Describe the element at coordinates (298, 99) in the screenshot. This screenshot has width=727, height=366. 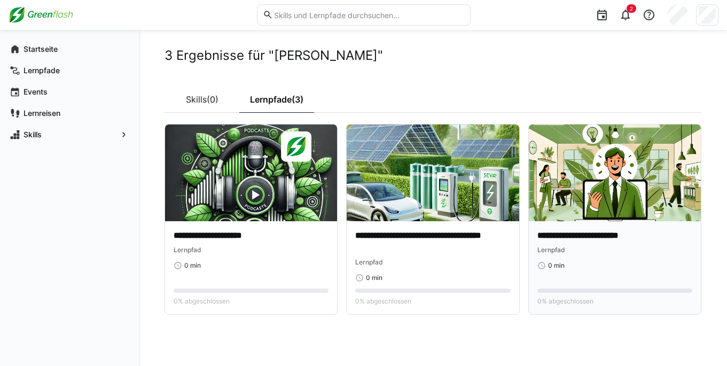
I see `span: (3)` at that location.